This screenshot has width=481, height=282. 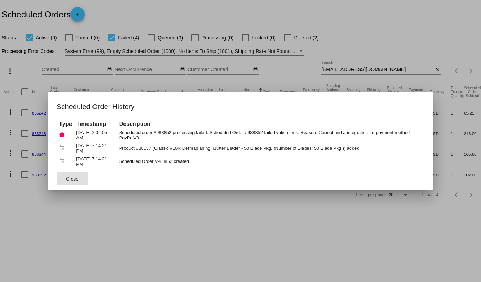 I want to click on span: Close, so click(x=72, y=179).